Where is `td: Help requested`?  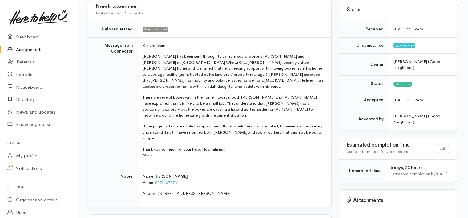 td: Help requested is located at coordinates (113, 29).